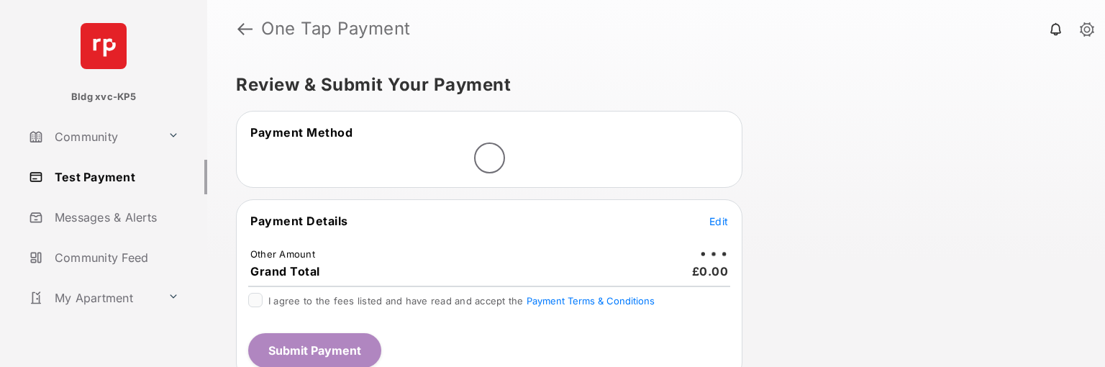 The width and height of the screenshot is (1105, 367). I want to click on span: £0.00, so click(710, 271).